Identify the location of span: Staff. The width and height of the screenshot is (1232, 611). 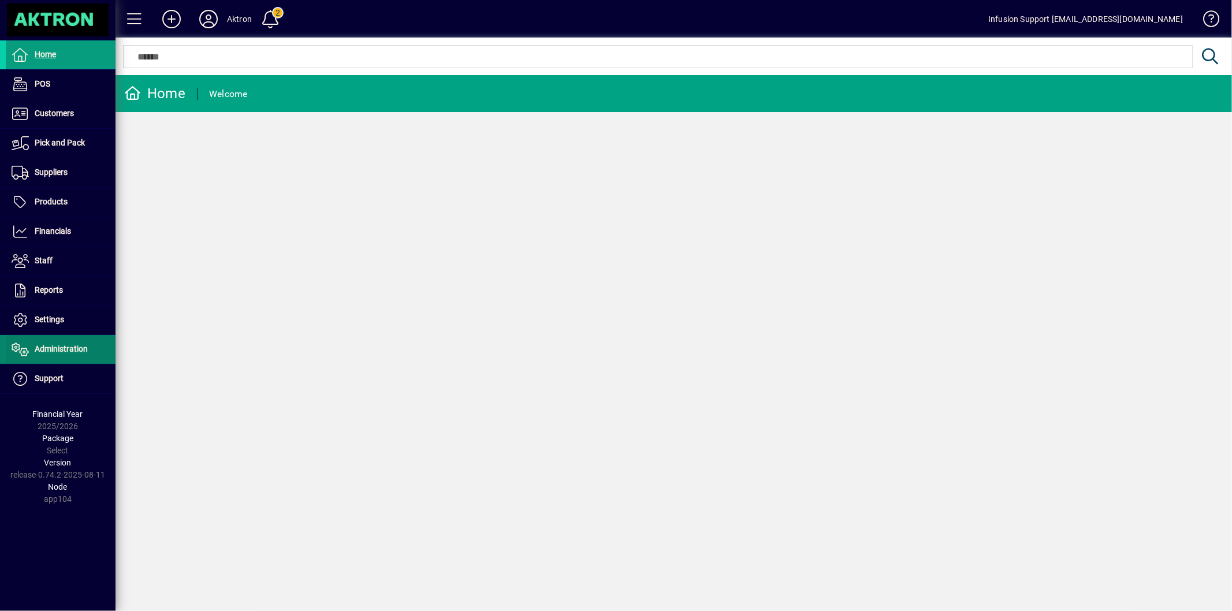
(43, 260).